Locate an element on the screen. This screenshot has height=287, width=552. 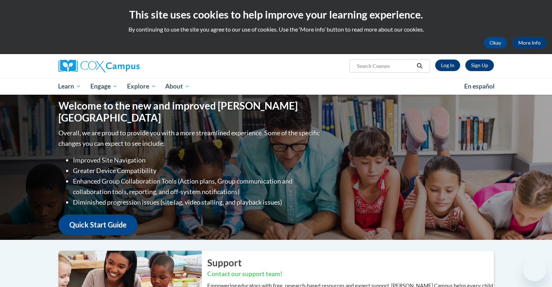
li: Enhanced Group Collaboration Tools (Action plans, Group communication and collaboration tools, re... is located at coordinates (197, 187).